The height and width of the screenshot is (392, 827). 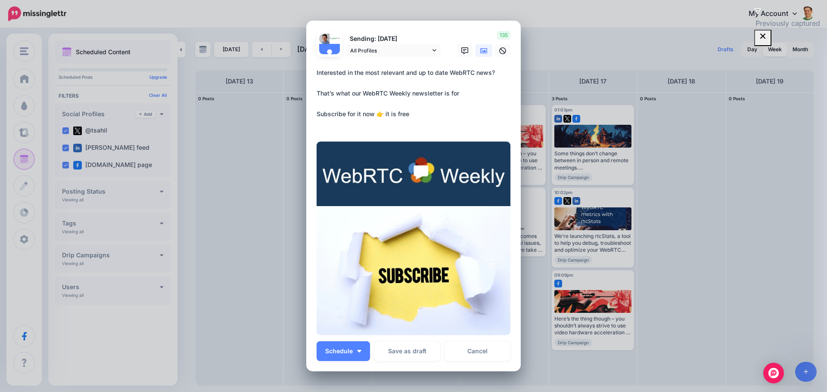 I want to click on img: 14446026_998167033644330_331161593929244144_n-bsa28576.png, so click(x=335, y=39).